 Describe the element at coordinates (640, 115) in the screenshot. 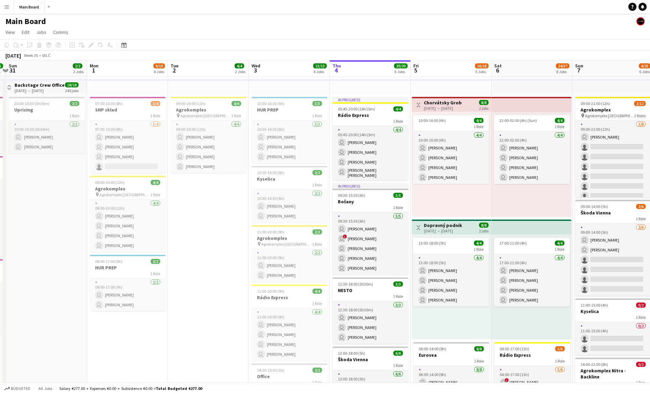

I see `span: 2 Roles` at that location.